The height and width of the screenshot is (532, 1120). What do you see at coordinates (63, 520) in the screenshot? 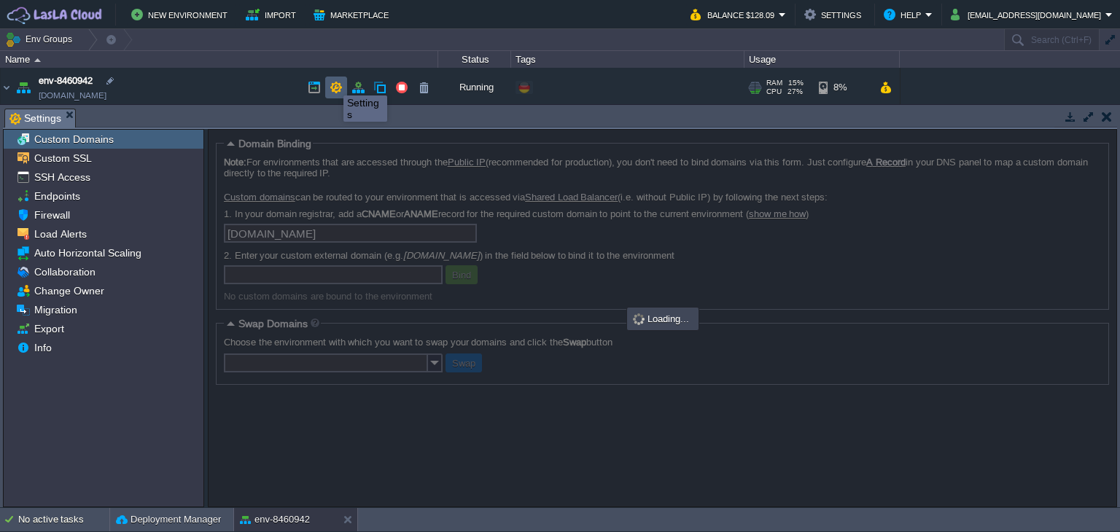
I see `div: No active tasks` at bounding box center [63, 520].